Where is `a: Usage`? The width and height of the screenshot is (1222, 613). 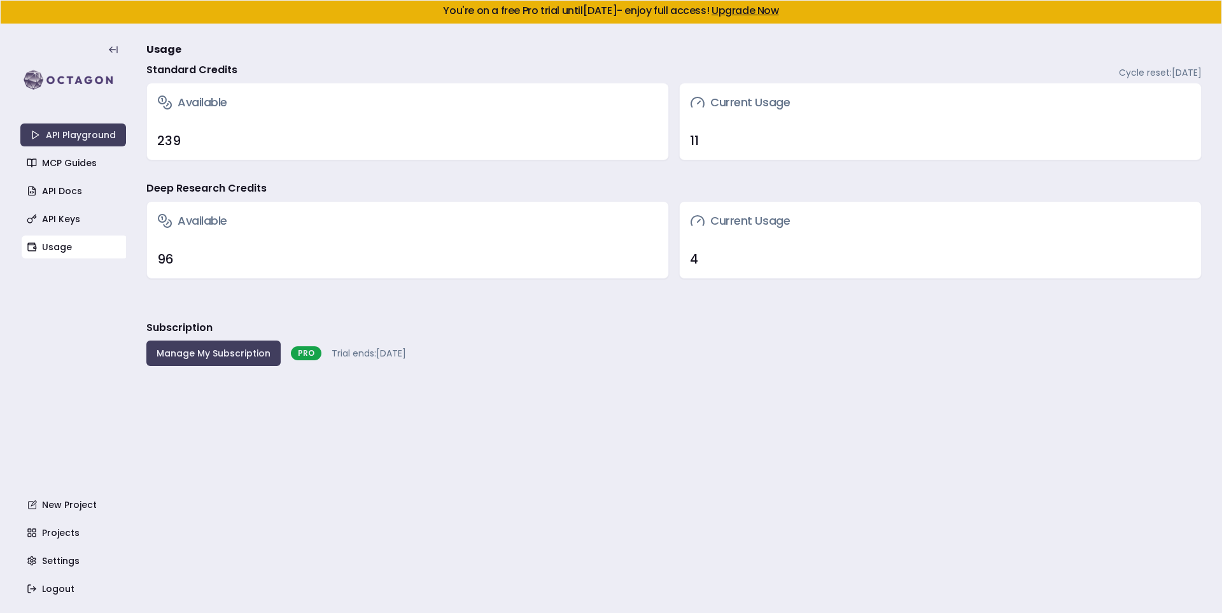 a: Usage is located at coordinates (74, 247).